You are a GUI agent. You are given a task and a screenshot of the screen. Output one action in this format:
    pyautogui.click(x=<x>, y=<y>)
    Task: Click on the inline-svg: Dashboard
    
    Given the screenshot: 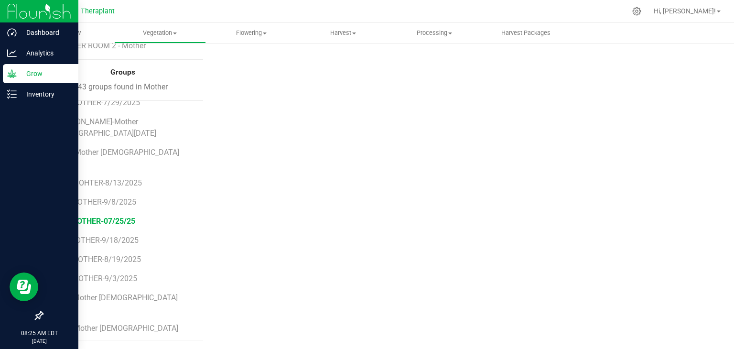 What is the action you would take?
    pyautogui.click(x=12, y=33)
    